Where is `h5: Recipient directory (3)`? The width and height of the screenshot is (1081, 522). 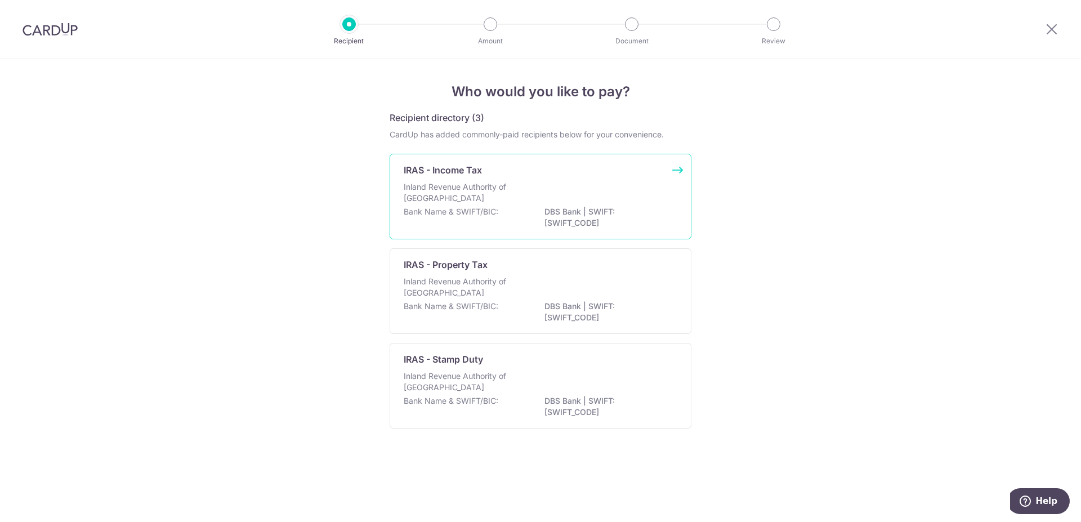 h5: Recipient directory (3) is located at coordinates (437, 118).